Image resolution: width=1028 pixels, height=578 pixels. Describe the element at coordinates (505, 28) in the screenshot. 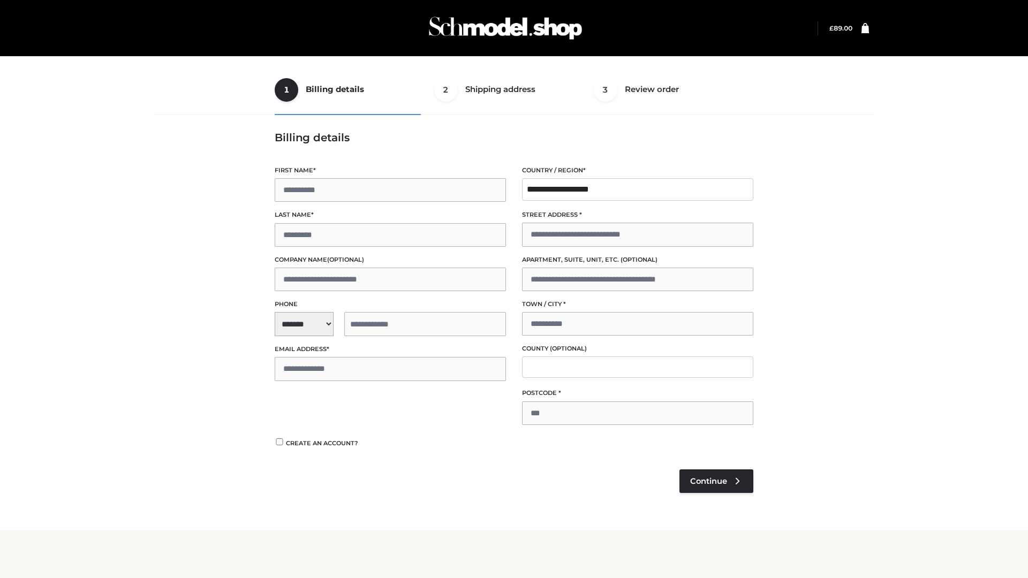

I see `a: Schmodel Admin 964` at that location.